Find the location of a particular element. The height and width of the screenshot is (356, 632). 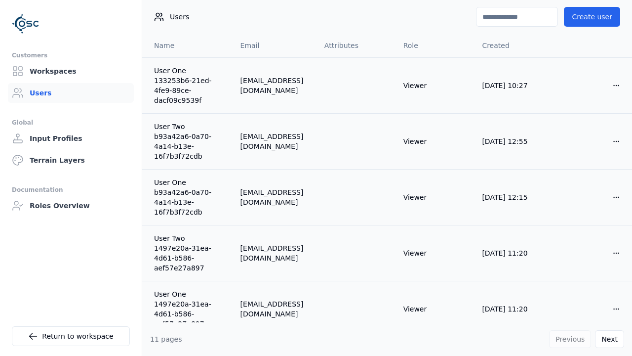

th: Created is located at coordinates (514, 45).